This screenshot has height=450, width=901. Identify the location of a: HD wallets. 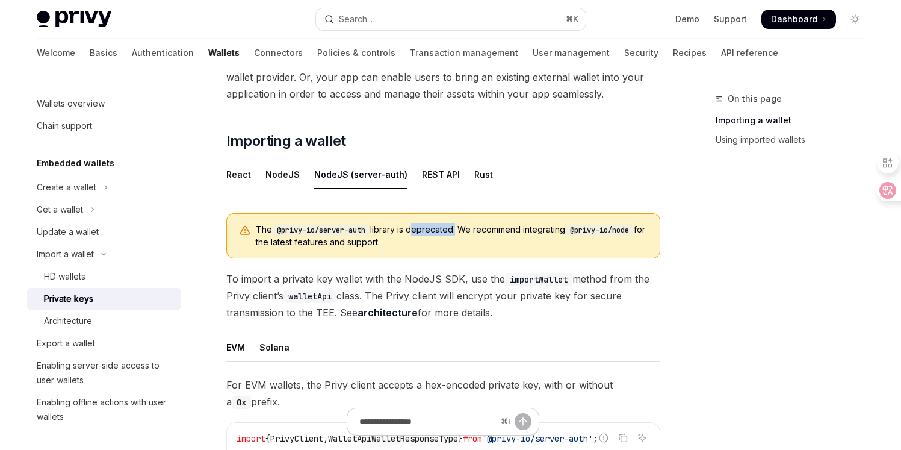
(104, 276).